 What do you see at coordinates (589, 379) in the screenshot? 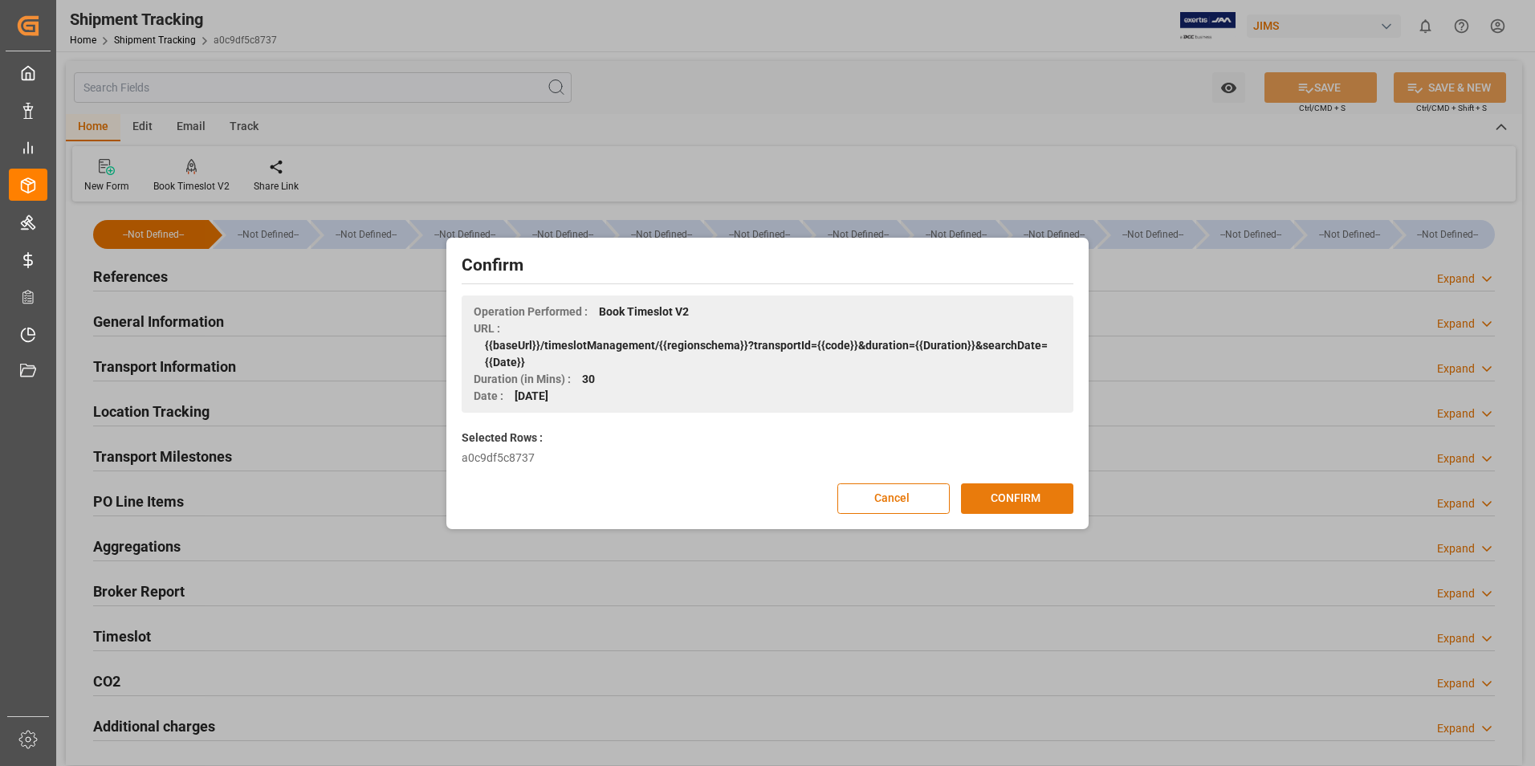
I see `span: 30` at bounding box center [589, 379].